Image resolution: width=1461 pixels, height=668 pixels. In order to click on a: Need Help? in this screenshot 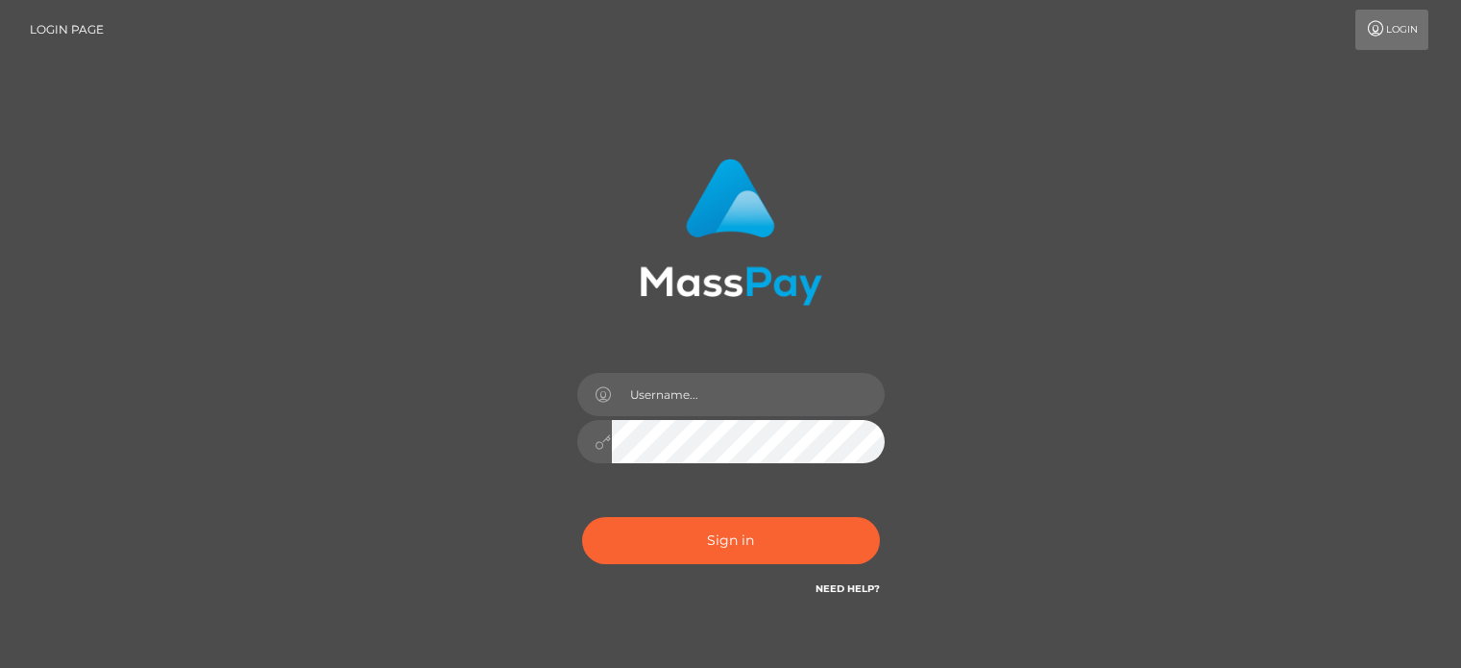, I will do `click(847, 588)`.